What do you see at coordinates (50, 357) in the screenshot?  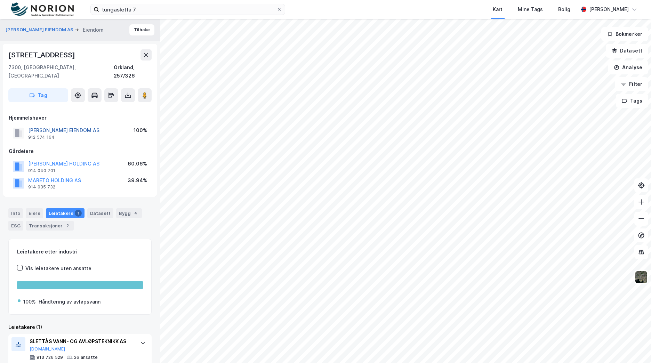 I see `div: 913 726 529` at bounding box center [50, 357].